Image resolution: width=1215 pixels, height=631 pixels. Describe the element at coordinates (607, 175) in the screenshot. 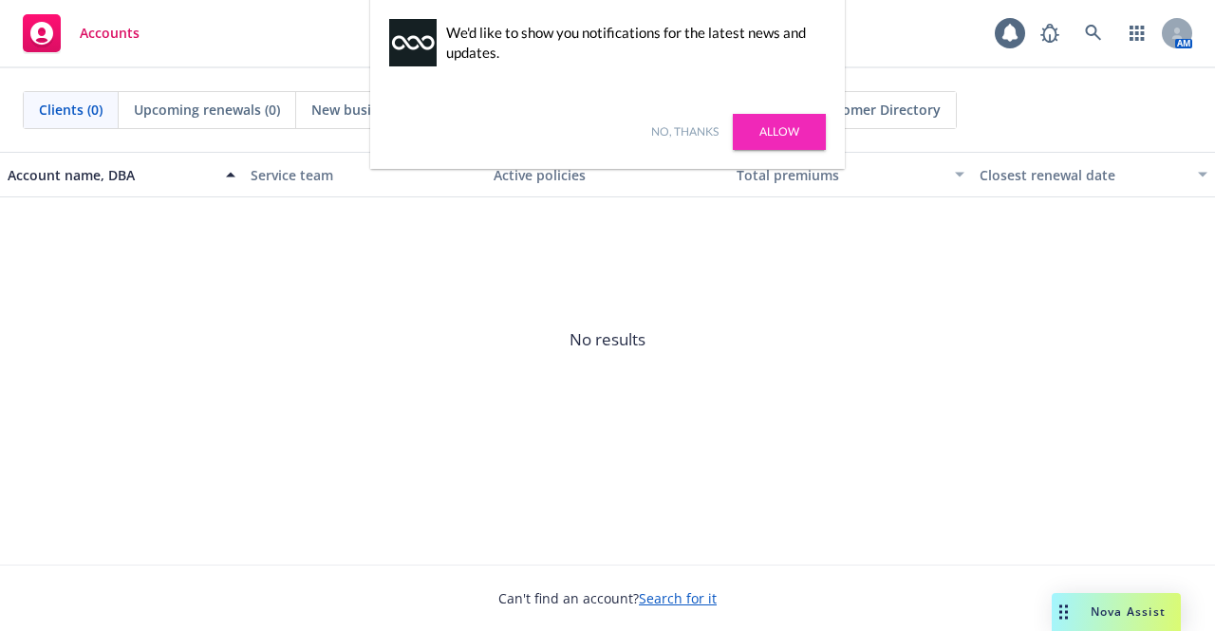

I see `button: Active policies` at that location.